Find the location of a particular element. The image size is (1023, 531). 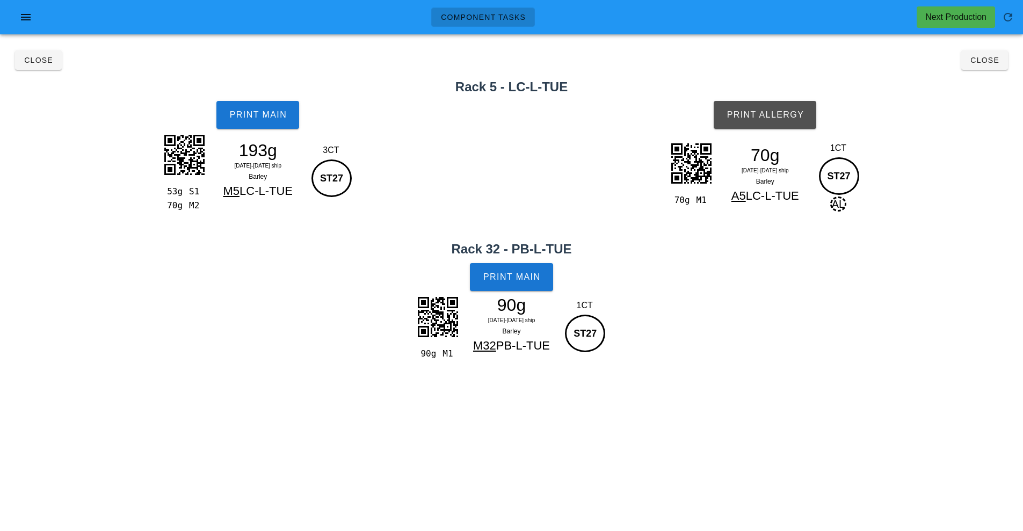

span: Print Allergy is located at coordinates (765, 115).